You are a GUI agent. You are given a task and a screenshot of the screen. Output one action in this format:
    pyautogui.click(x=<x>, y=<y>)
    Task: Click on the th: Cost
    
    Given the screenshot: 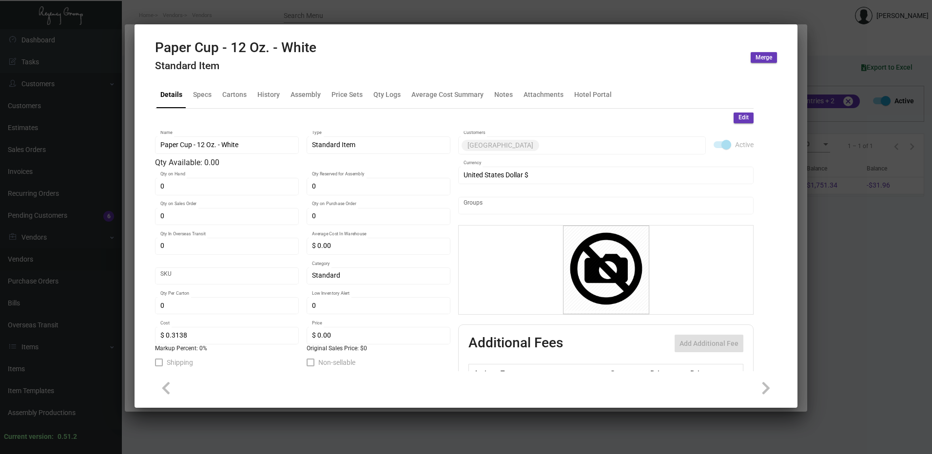 What is the action you would take?
    pyautogui.click(x=628, y=373)
    